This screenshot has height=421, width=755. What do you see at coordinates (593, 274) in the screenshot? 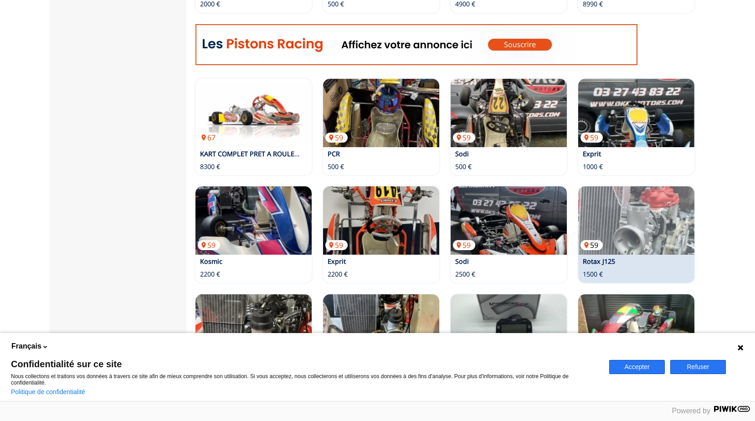
I see `p: 1500 €` at bounding box center [593, 274].